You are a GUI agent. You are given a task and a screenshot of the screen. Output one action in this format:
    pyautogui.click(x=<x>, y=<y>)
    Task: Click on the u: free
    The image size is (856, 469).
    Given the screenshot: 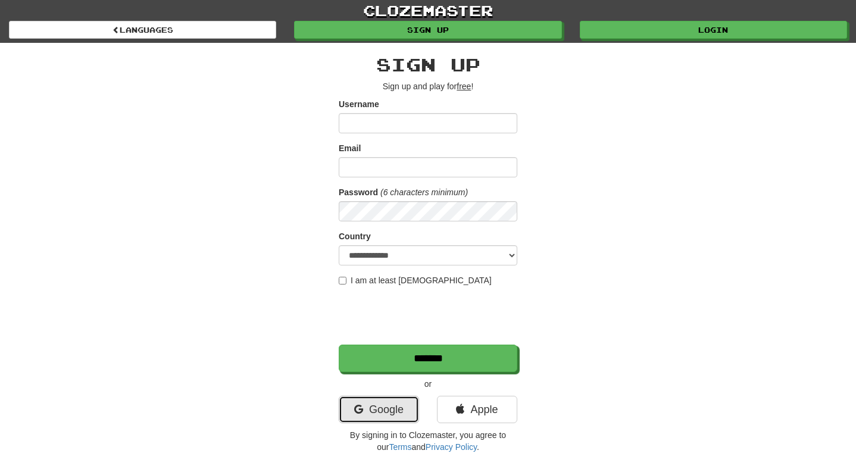 What is the action you would take?
    pyautogui.click(x=463, y=86)
    